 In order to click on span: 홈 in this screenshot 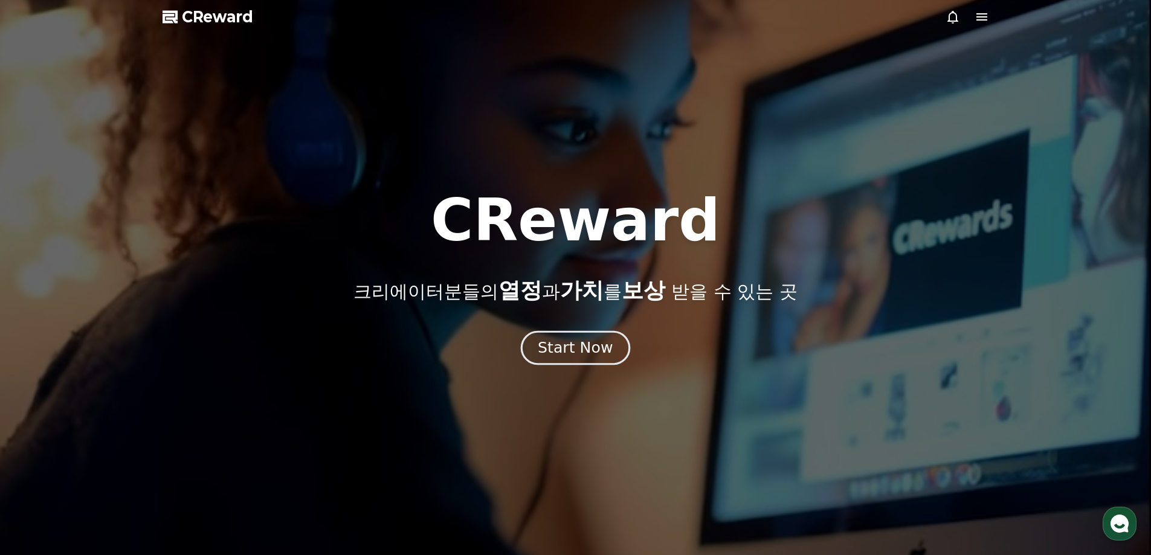, I will do `click(42, 406)`.